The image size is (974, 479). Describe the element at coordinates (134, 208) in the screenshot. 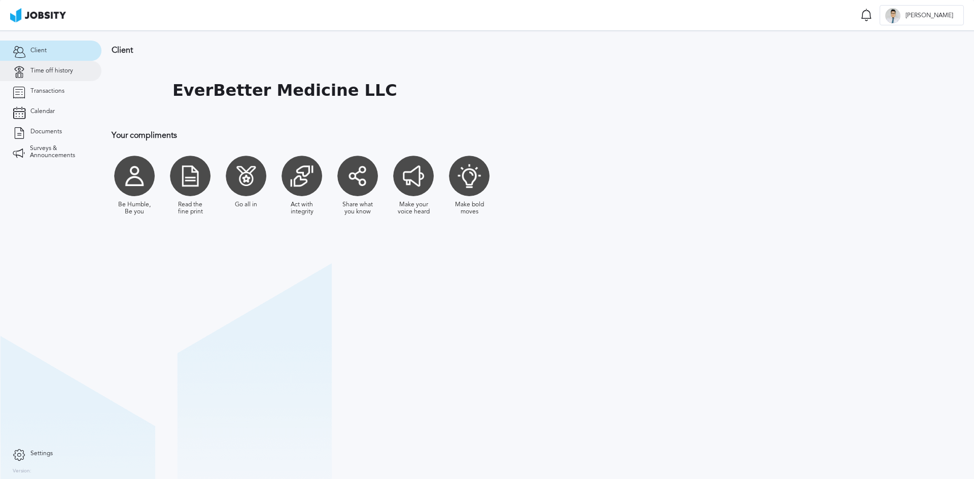

I see `div: Be Humble, Be you` at that location.